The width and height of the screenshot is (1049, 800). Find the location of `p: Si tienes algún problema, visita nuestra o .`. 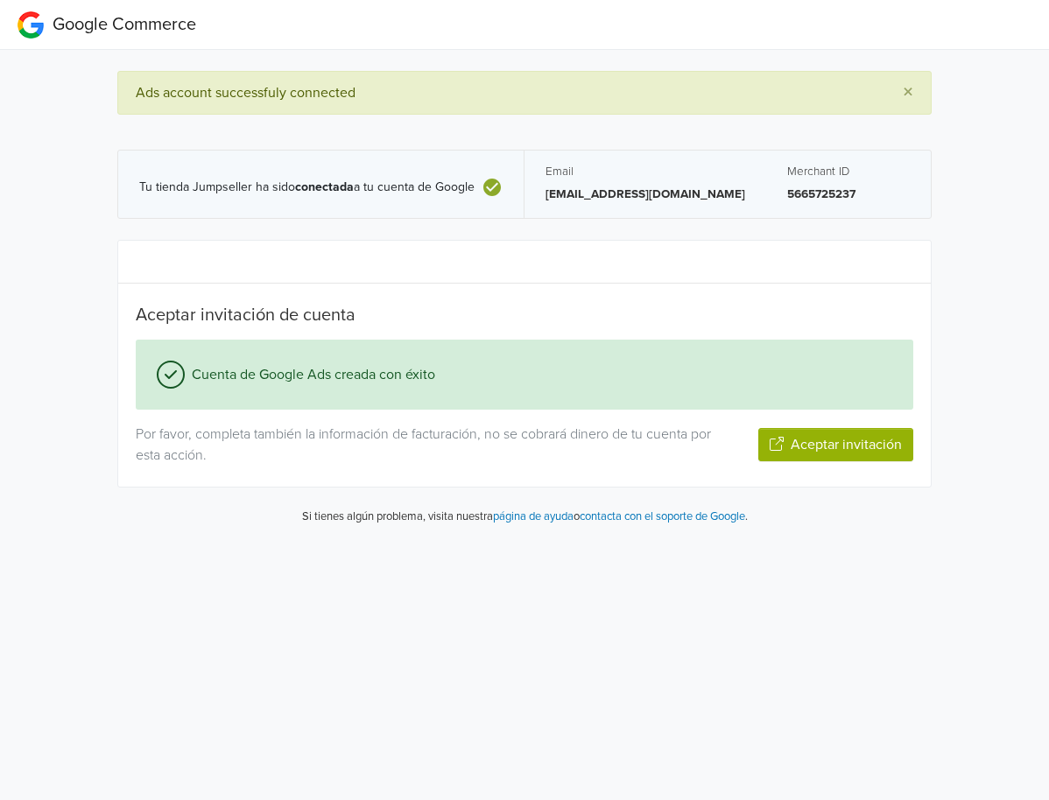

p: Si tienes algún problema, visita nuestra o . is located at coordinates (525, 518).